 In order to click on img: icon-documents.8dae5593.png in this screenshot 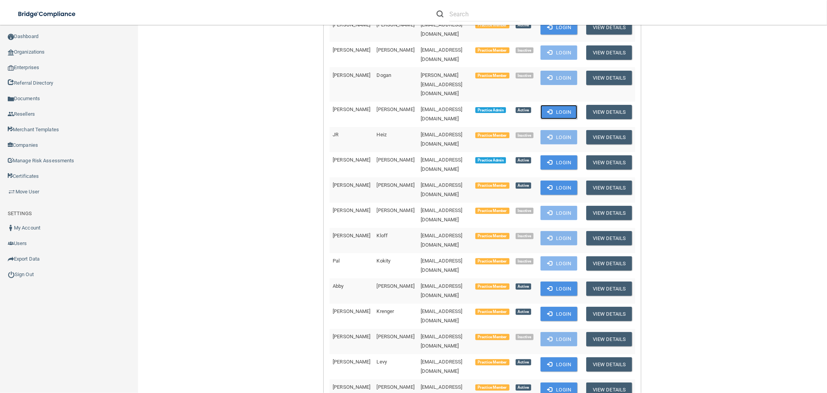, I will do `click(11, 99)`.